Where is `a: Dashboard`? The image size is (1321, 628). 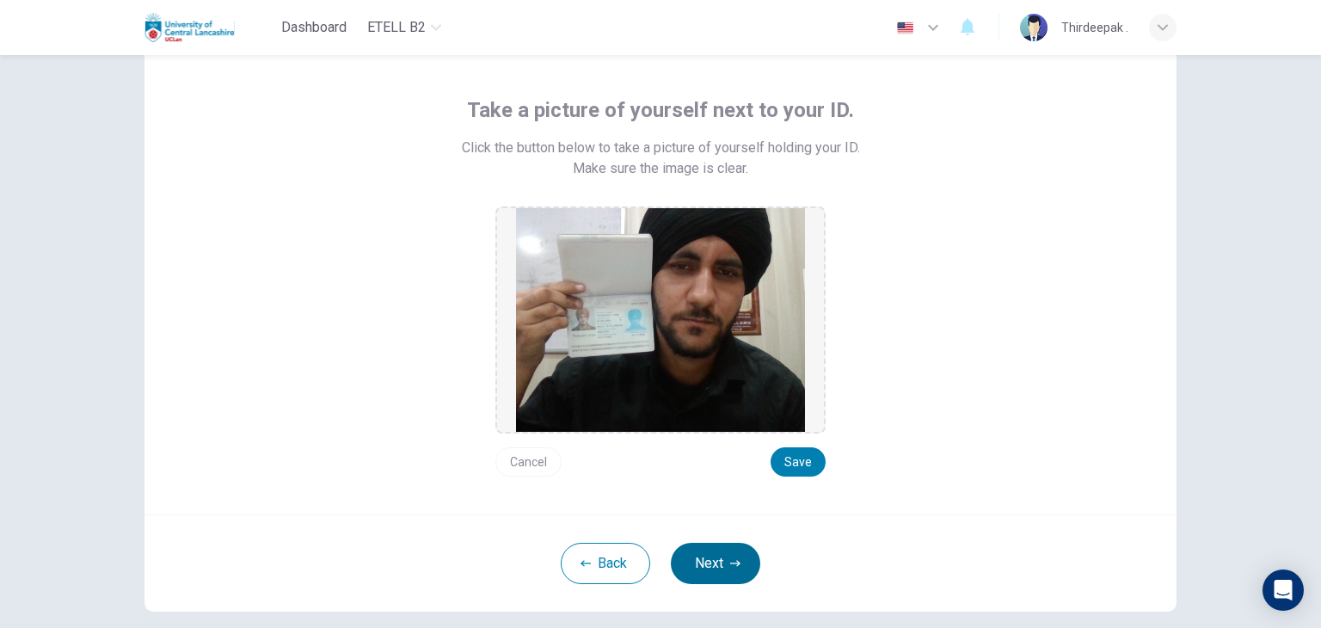
a: Dashboard is located at coordinates (314, 28).